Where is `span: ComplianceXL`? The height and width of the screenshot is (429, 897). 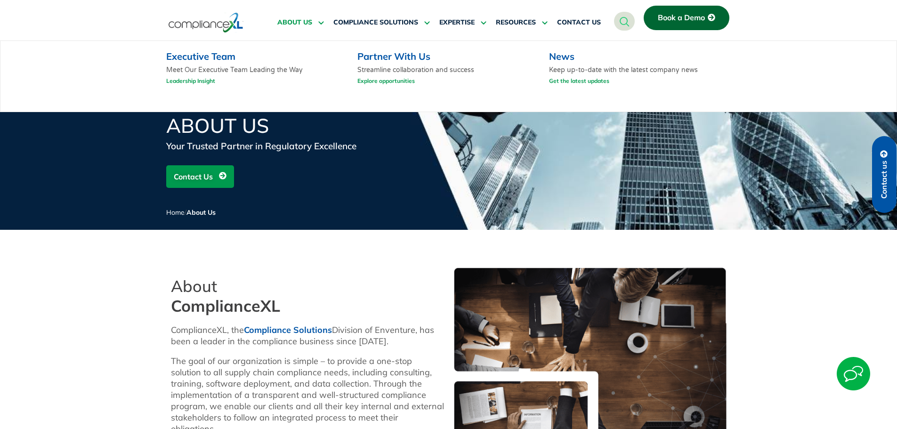 span: ComplianceXL is located at coordinates (226, 306).